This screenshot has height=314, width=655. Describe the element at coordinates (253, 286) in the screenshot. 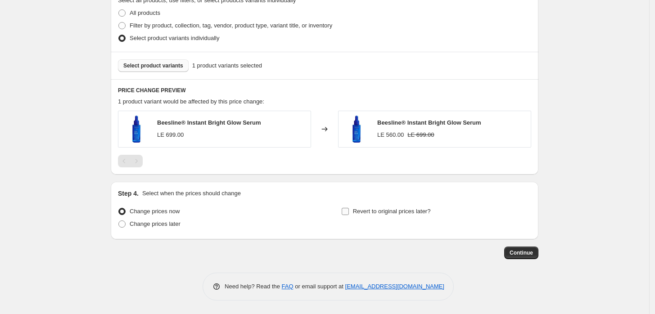

I see `span: Need help? Read the` at that location.